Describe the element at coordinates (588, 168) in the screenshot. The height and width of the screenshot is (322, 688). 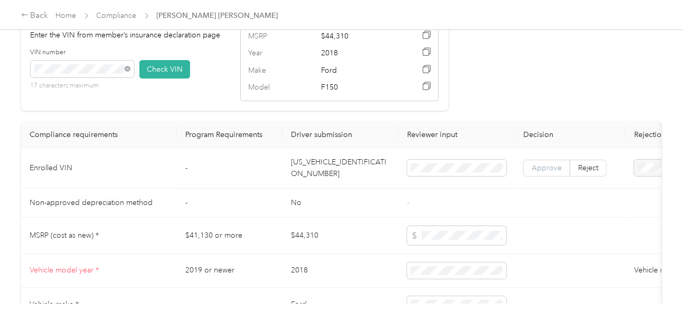
I see `span: Reject` at that location.